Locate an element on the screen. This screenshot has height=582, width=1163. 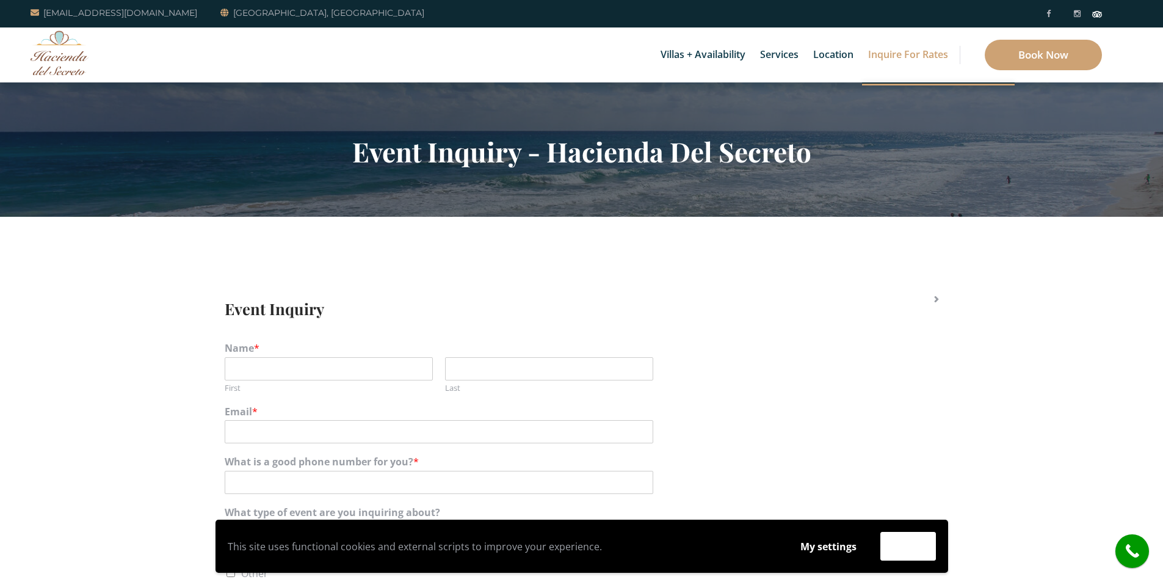
button: My settings is located at coordinates (829, 546).